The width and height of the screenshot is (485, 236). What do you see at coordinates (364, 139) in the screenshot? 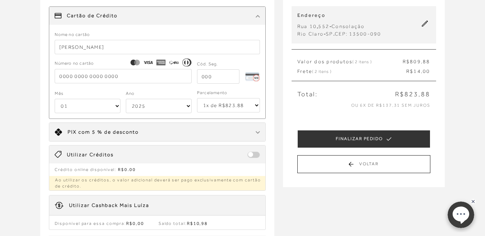
I see `button: FINALIZAR PEDIDO` at bounding box center [364, 139].